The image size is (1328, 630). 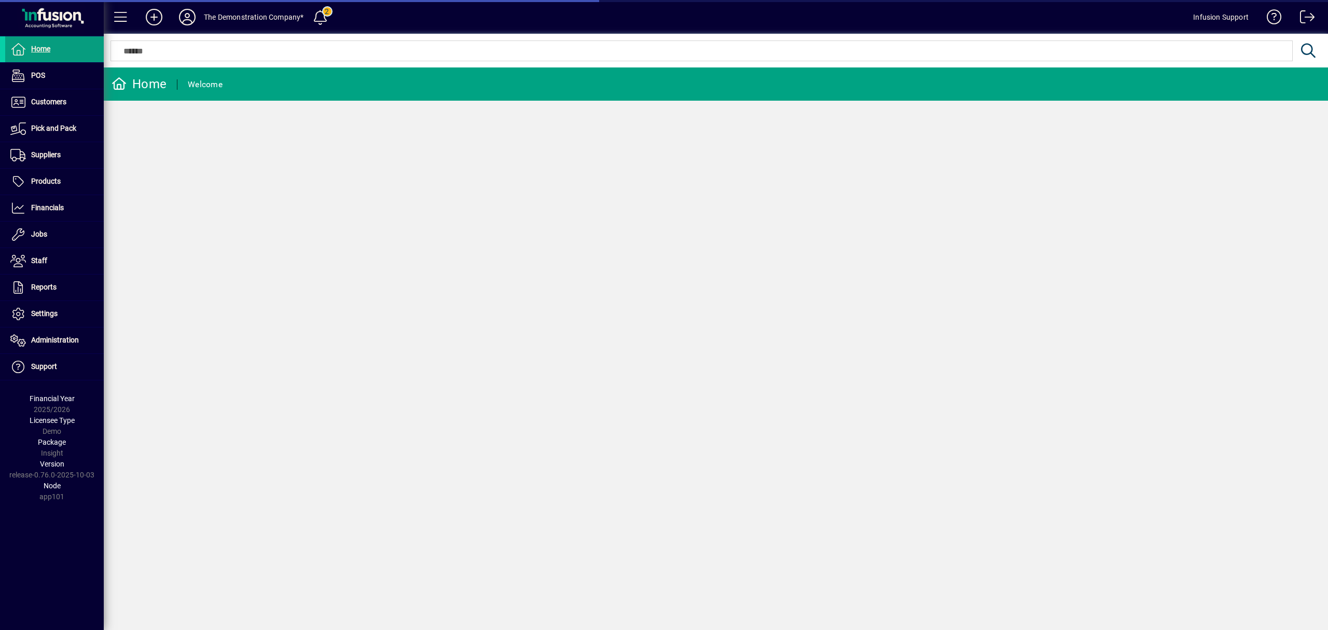 What do you see at coordinates (1270, 19) in the screenshot?
I see `a: Knowledge Base` at bounding box center [1270, 19].